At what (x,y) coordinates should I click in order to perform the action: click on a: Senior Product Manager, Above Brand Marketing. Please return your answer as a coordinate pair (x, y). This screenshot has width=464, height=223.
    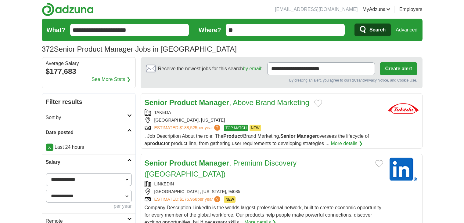
    Looking at the image, I should click on (227, 102).